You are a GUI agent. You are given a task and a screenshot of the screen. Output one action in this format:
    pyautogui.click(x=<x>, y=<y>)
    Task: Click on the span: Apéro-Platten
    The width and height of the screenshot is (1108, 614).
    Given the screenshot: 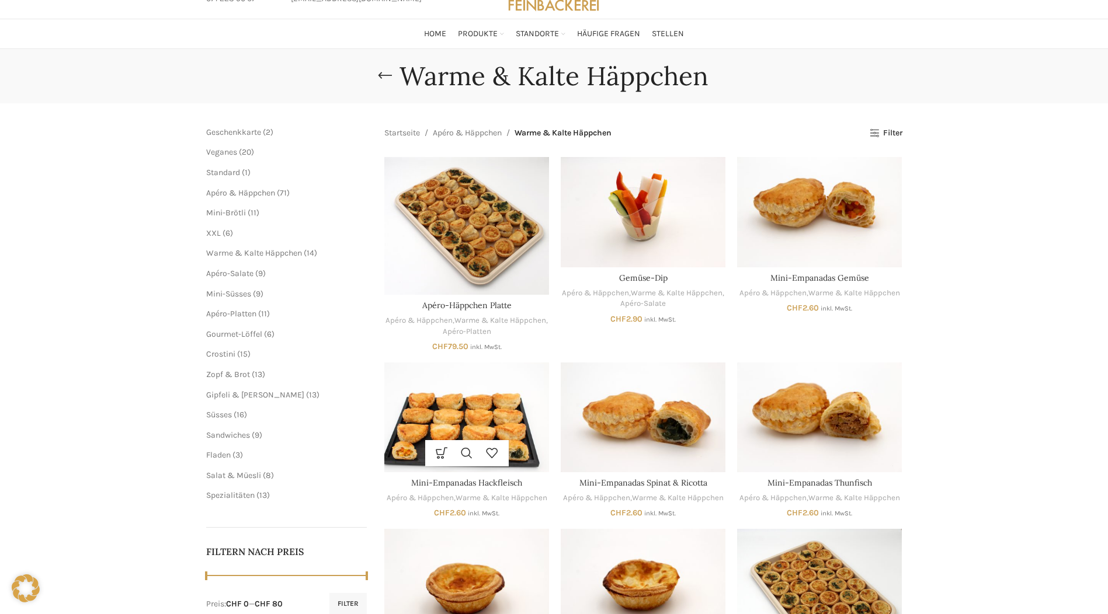 What is the action you would take?
    pyautogui.click(x=231, y=314)
    